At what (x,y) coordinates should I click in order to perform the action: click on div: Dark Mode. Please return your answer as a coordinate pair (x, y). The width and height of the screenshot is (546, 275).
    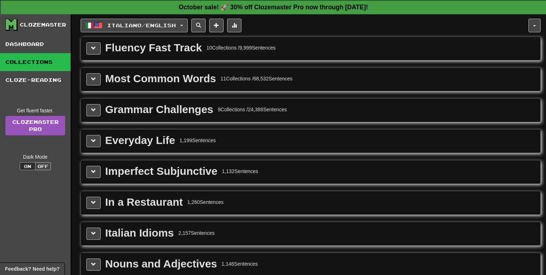
    Looking at the image, I should click on (35, 157).